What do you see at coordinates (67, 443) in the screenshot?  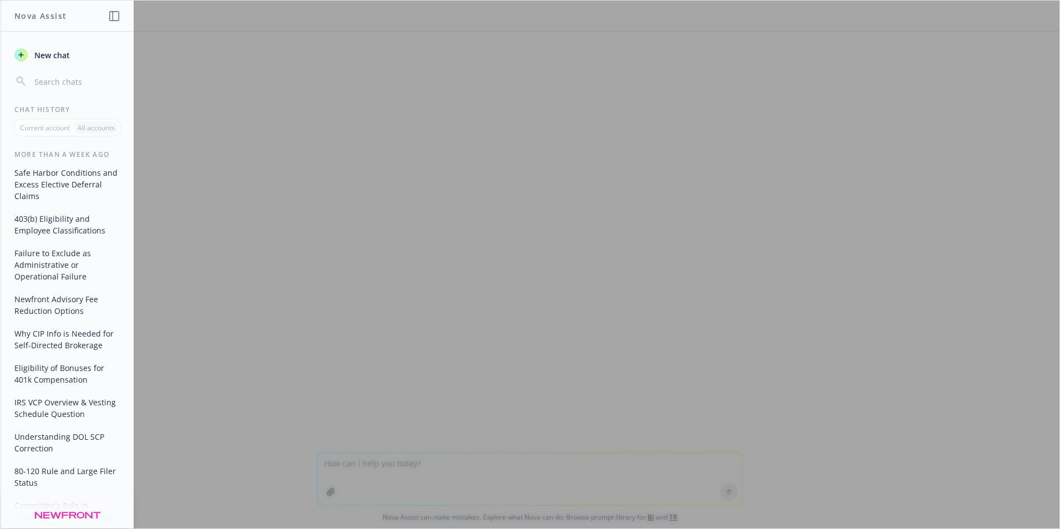 I see `button: Understanding DOL SCP Correction` at bounding box center [67, 443].